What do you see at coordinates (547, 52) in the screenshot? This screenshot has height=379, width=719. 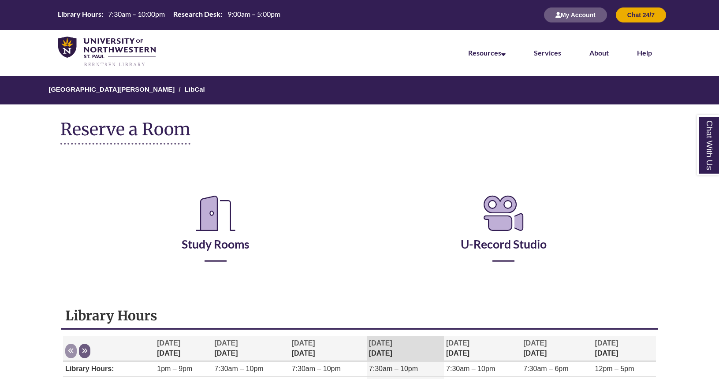 I see `a: Services` at bounding box center [547, 52].